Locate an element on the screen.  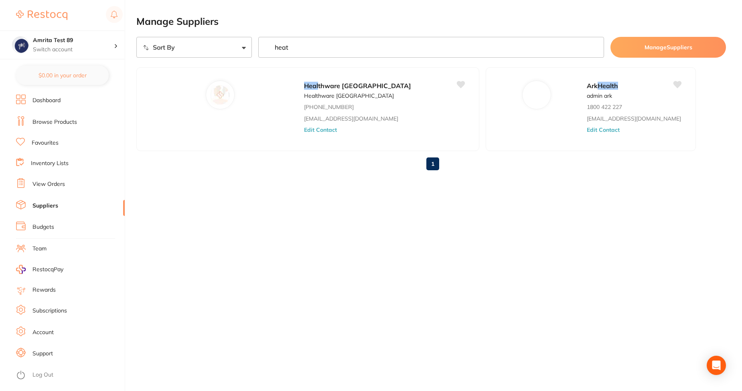
img: Healthware Australia is located at coordinates (220, 95).